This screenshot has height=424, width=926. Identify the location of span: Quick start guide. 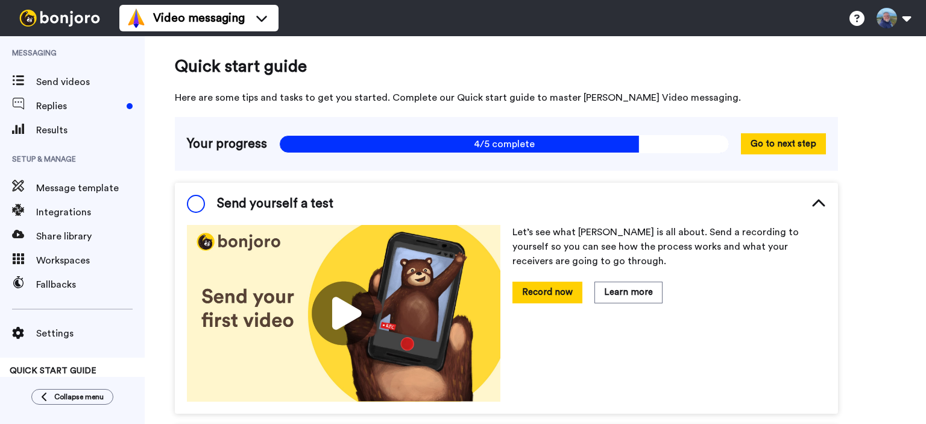
(507, 66).